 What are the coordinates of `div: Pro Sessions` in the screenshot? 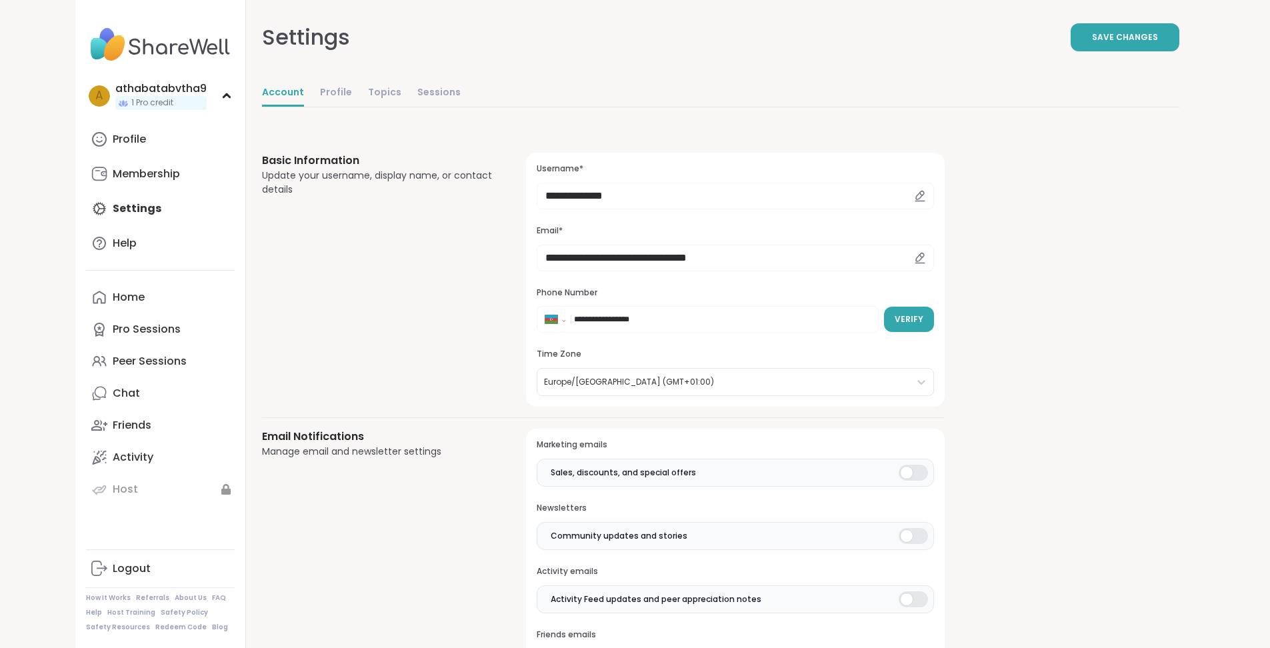 It's located at (147, 329).